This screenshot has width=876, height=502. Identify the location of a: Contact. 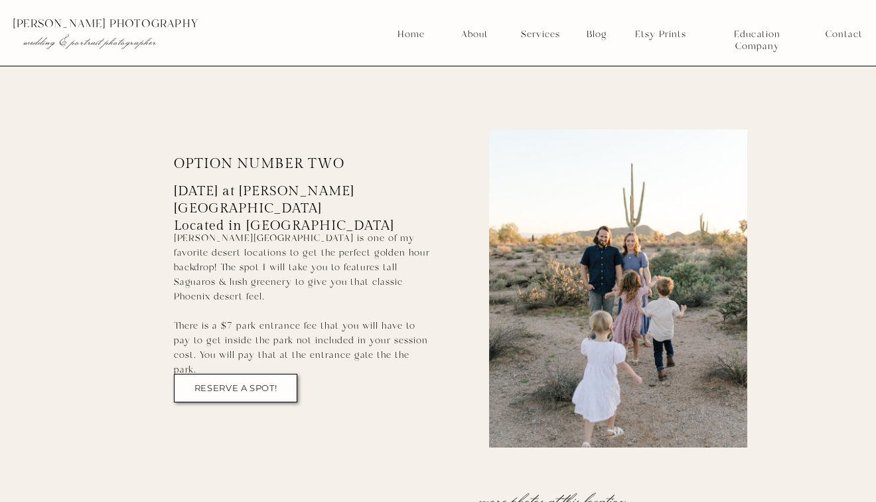
(844, 35).